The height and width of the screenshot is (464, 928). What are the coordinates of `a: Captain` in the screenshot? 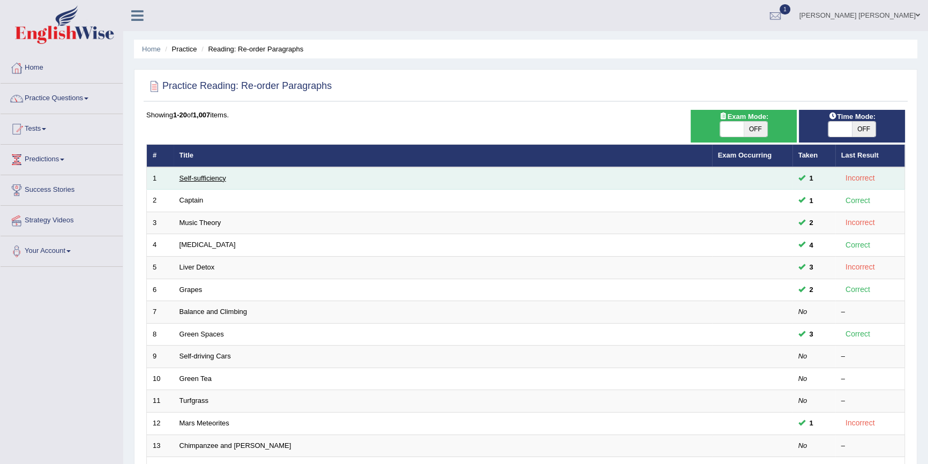 It's located at (191, 200).